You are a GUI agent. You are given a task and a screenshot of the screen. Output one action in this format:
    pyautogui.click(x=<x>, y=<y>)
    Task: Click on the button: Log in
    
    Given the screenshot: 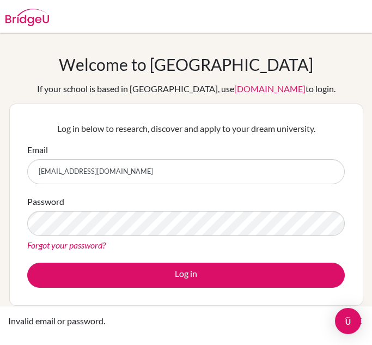 What is the action you would take?
    pyautogui.click(x=186, y=275)
    